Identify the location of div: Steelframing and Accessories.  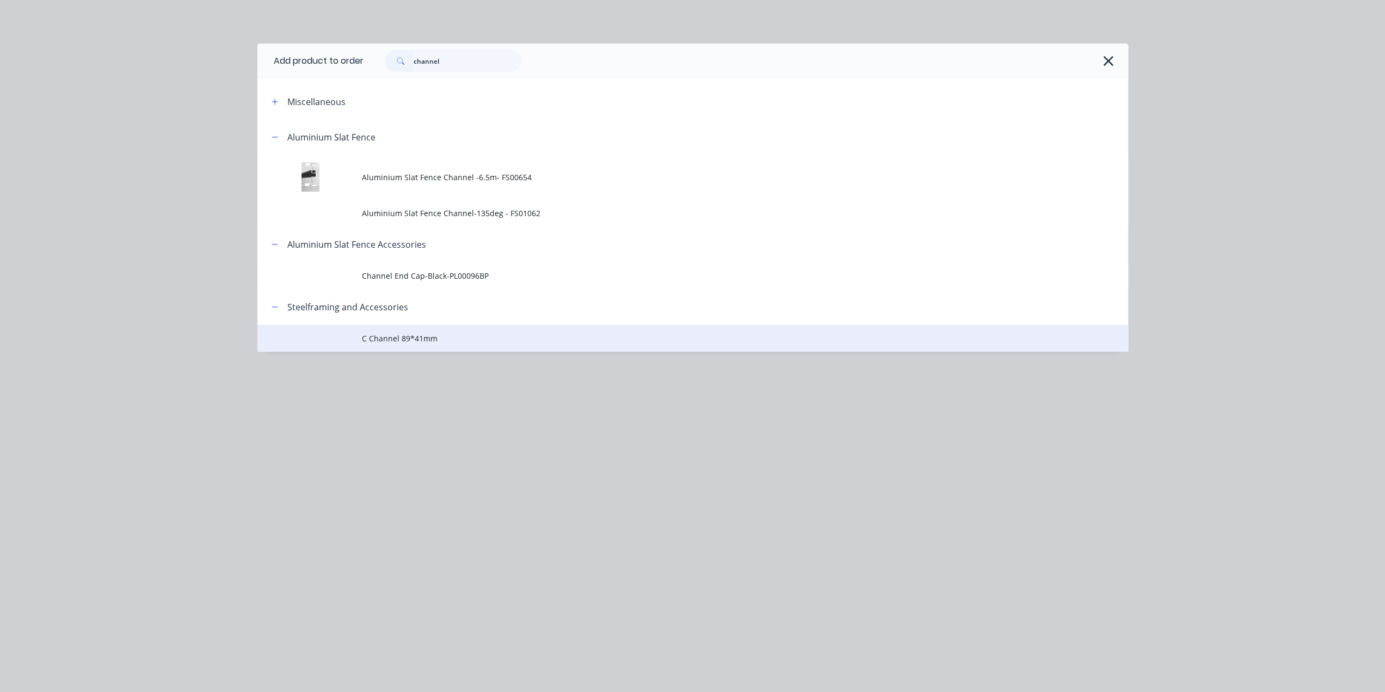
(348, 307).